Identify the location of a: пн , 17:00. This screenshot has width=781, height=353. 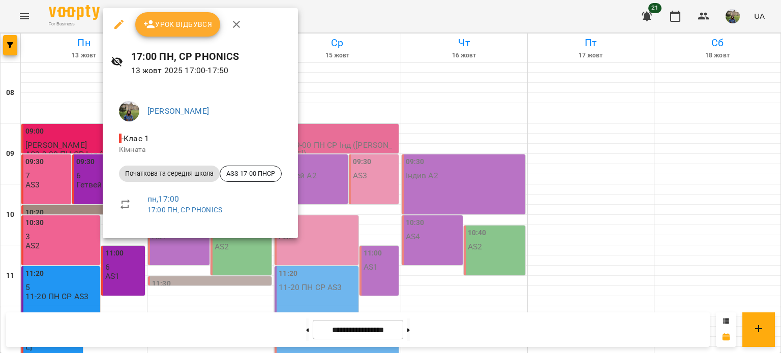
(163, 199).